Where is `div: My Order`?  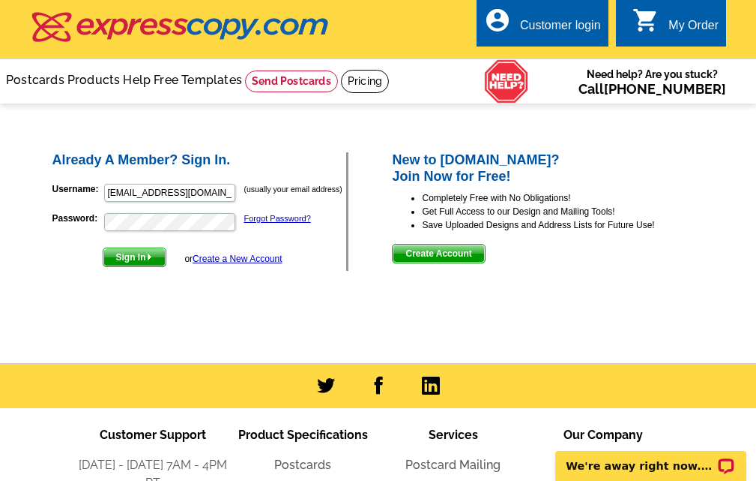
div: My Order is located at coordinates (693, 29).